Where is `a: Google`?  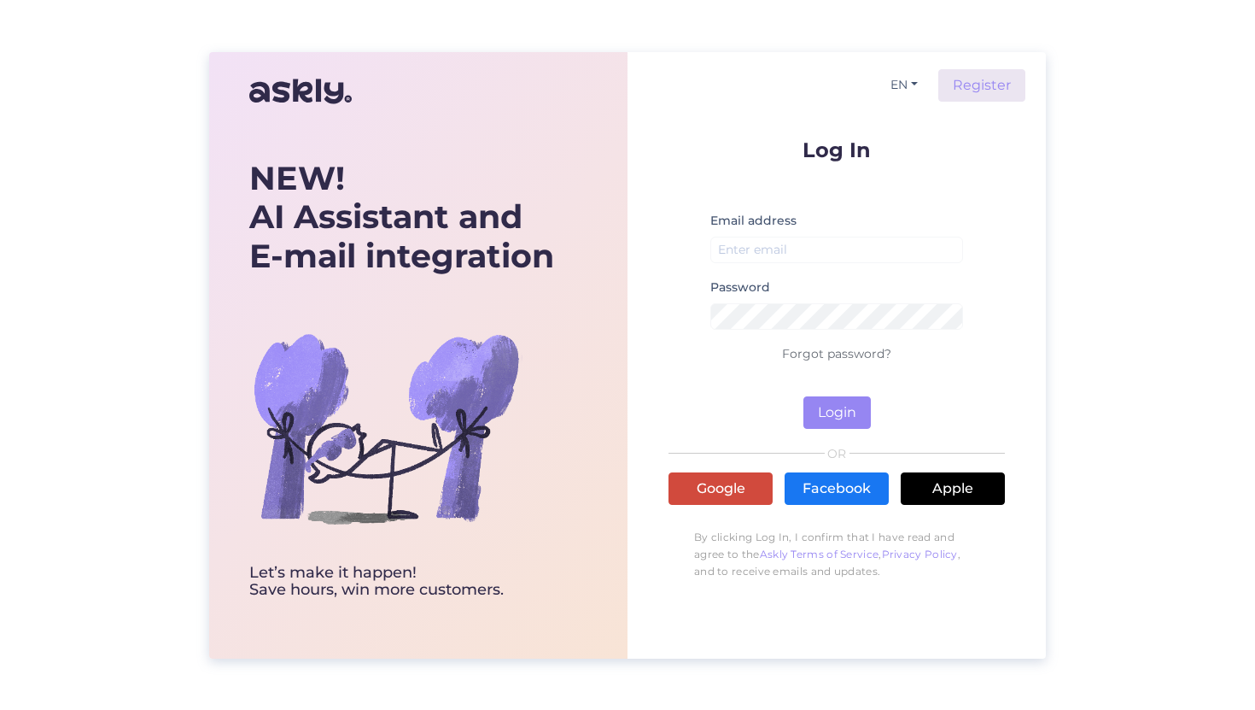
a: Google is located at coordinates (721, 488).